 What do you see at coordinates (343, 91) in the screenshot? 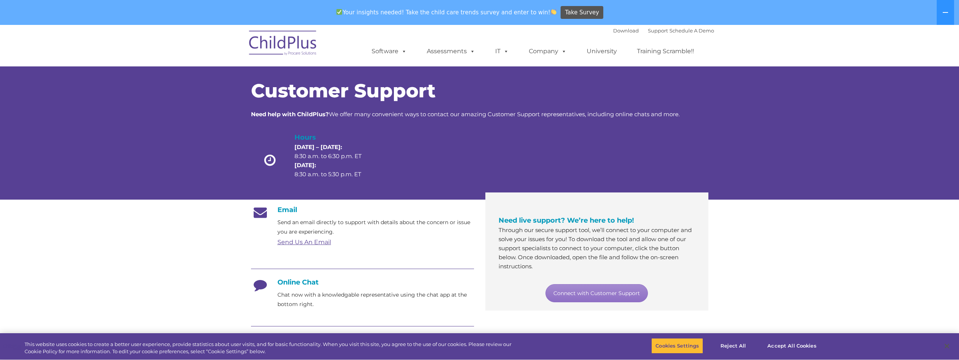
I see `span: Customer Support` at bounding box center [343, 91].